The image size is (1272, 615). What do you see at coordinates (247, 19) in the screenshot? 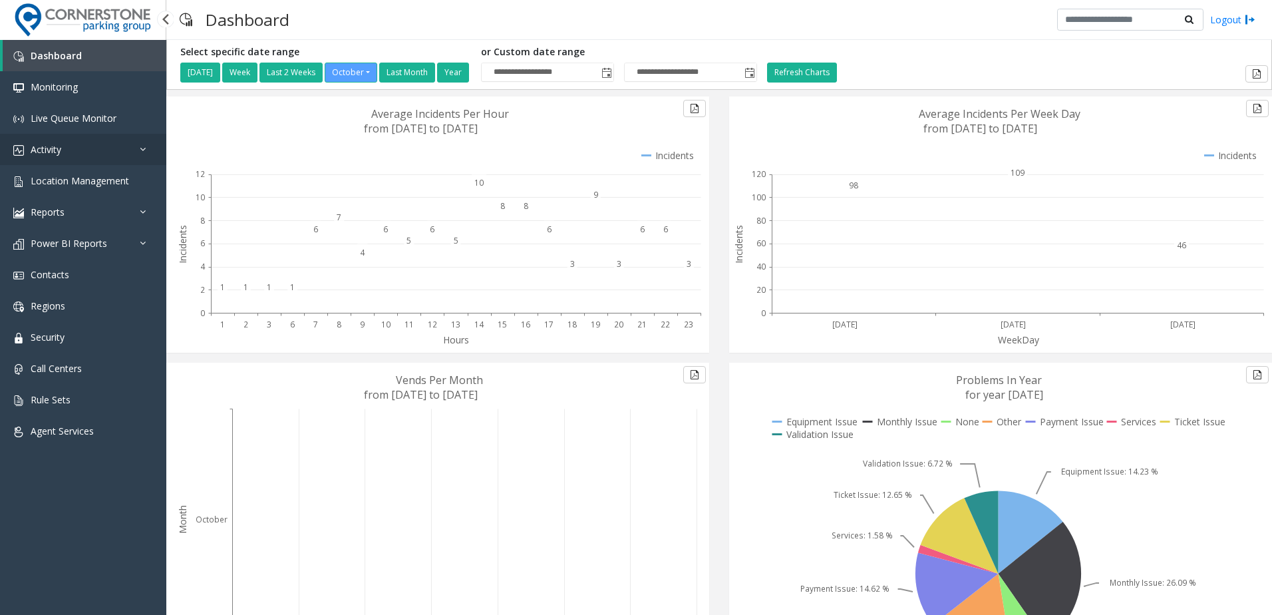
I see `h3: Dashboard` at bounding box center [247, 19].